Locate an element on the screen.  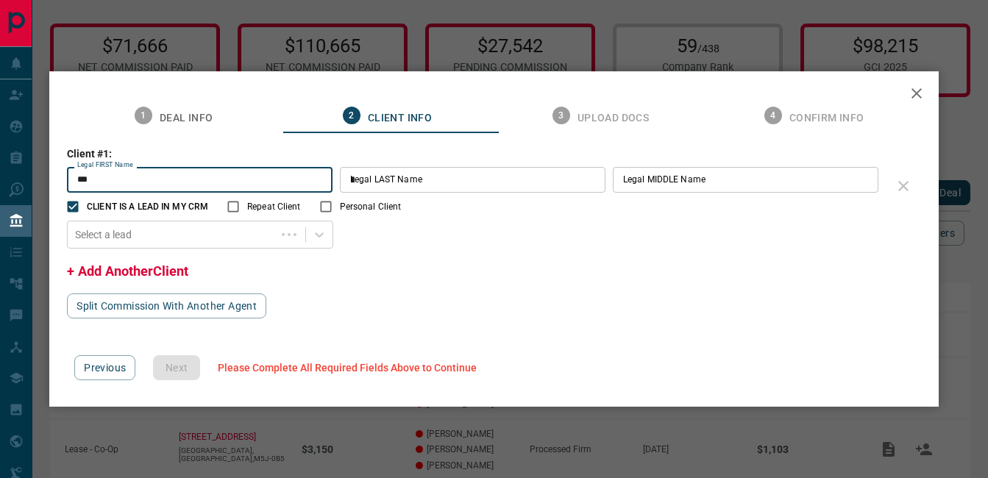
text: 2 is located at coordinates (351, 116).